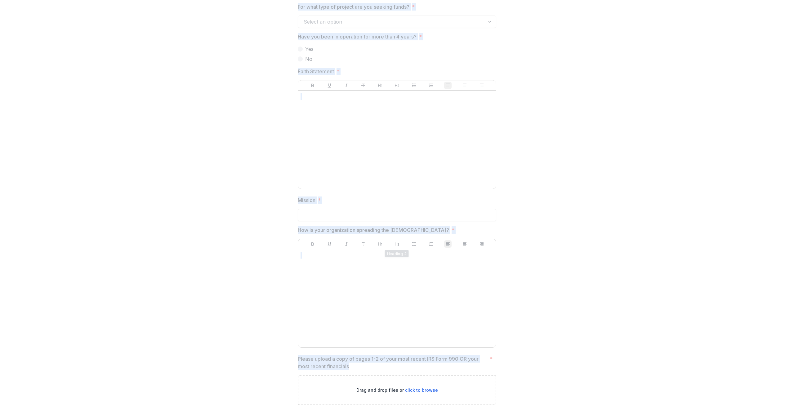 The height and width of the screenshot is (420, 794). Describe the element at coordinates (309, 59) in the screenshot. I see `span: No` at that location.